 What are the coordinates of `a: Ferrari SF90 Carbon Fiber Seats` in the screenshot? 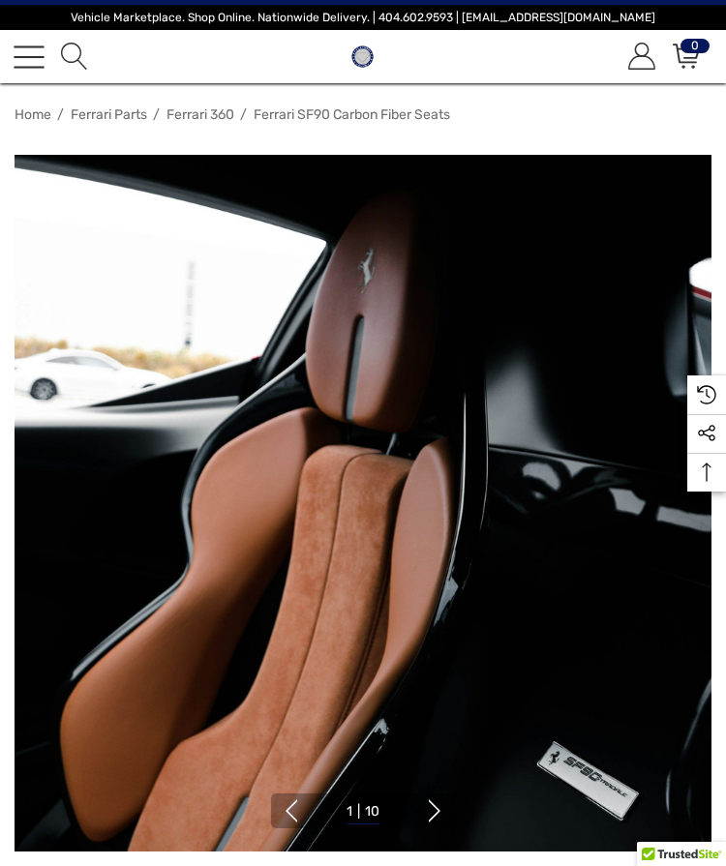 It's located at (366, 114).